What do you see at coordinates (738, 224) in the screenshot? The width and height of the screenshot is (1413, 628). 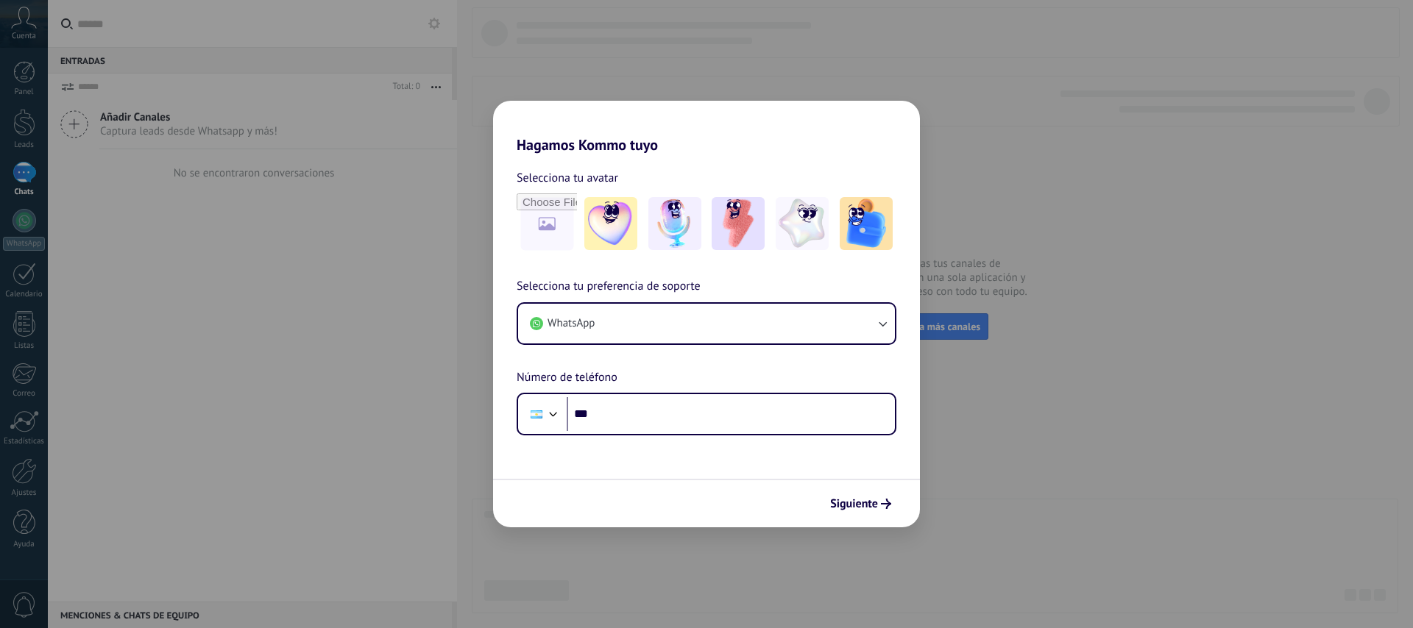 I see `img: -3.jpeg` at bounding box center [738, 224].